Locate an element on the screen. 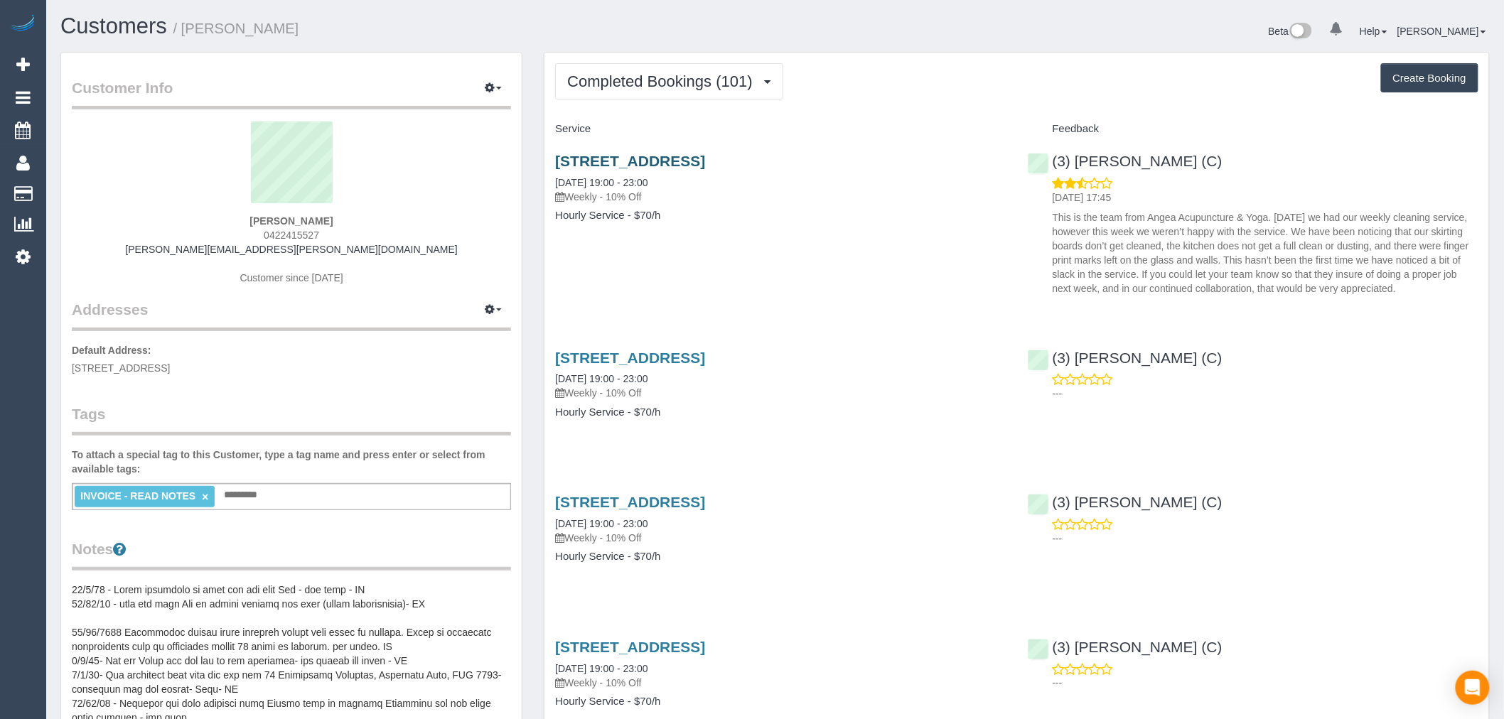  img: Automaid Logo is located at coordinates (23, 24).